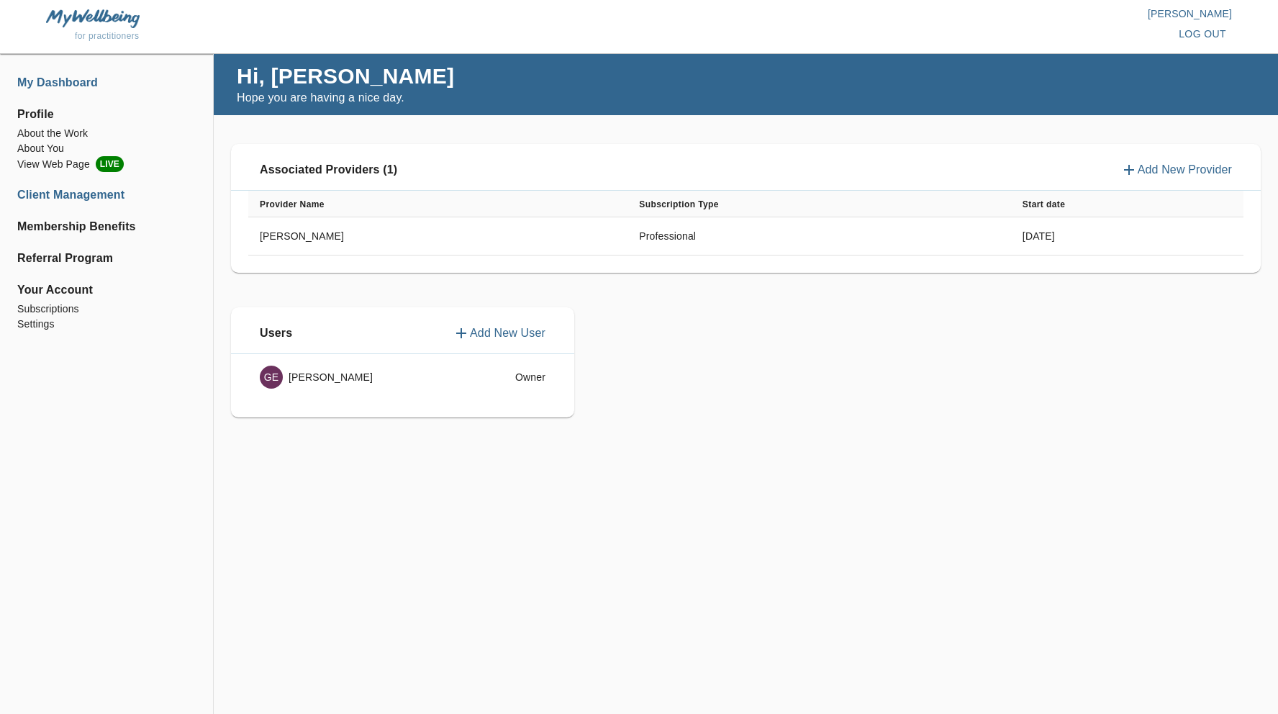  I want to click on span: for practitioners, so click(107, 36).